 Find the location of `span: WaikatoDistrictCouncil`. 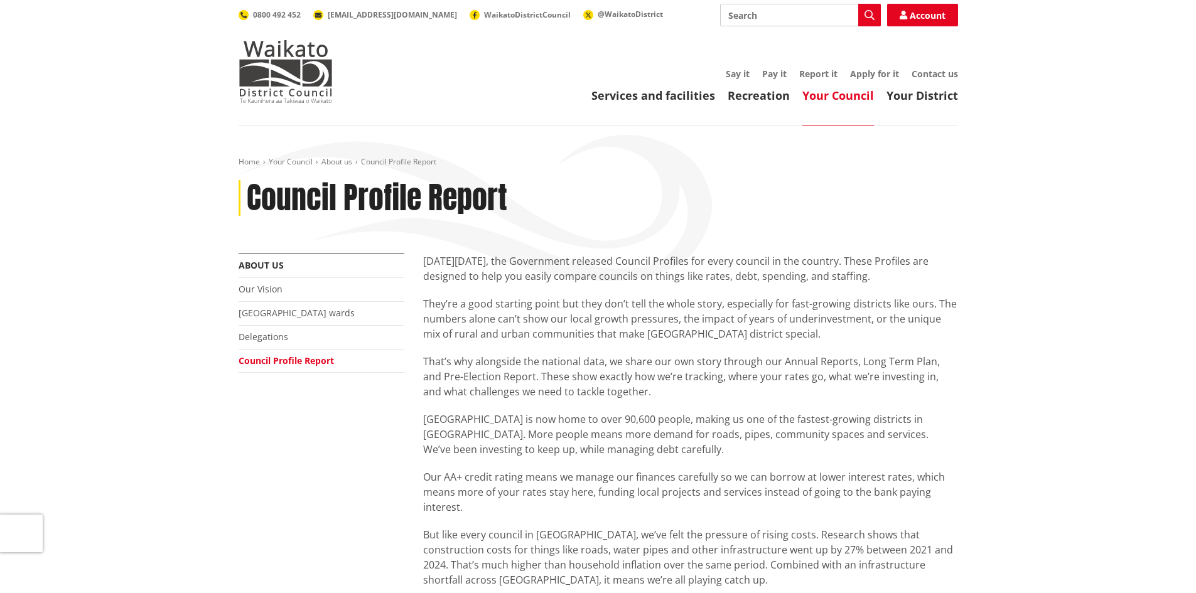

span: WaikatoDistrictCouncil is located at coordinates (527, 14).